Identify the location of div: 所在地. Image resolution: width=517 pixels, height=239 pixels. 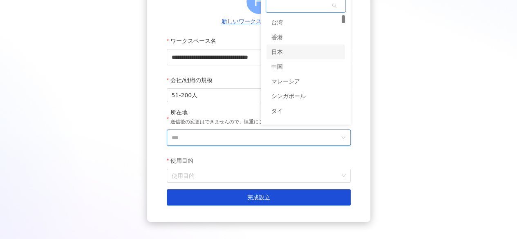
(234, 113).